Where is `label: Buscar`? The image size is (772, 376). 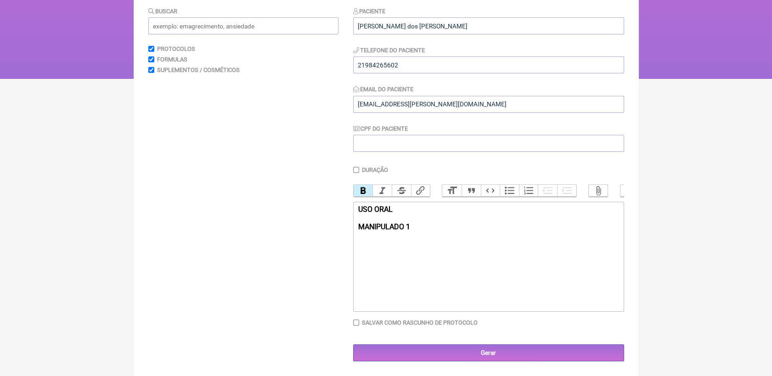
label: Buscar is located at coordinates (163, 11).